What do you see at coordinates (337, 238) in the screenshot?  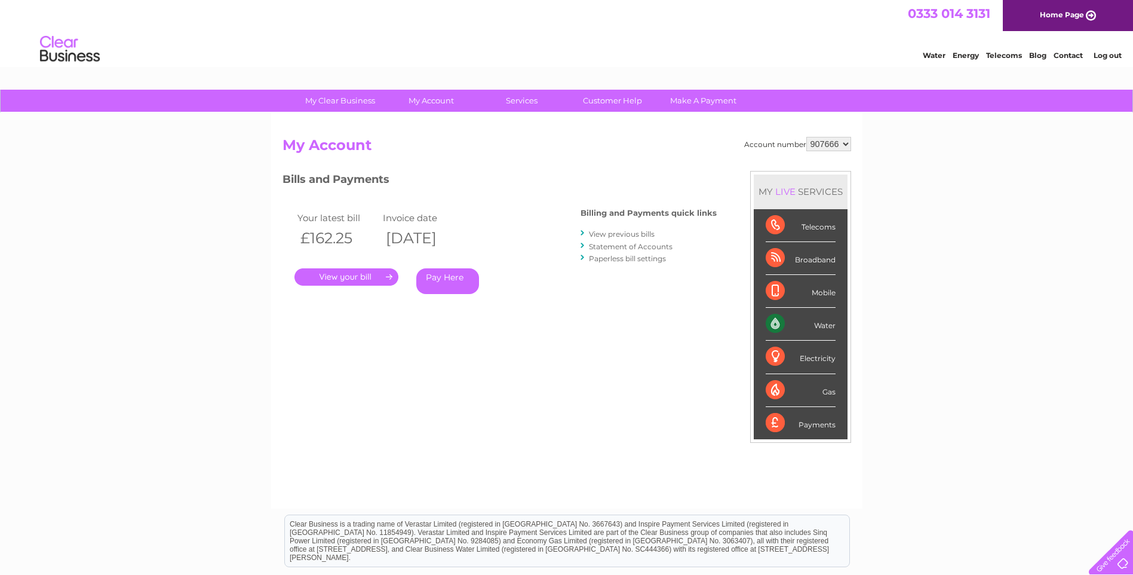 I see `th: £162.25` at bounding box center [337, 238].